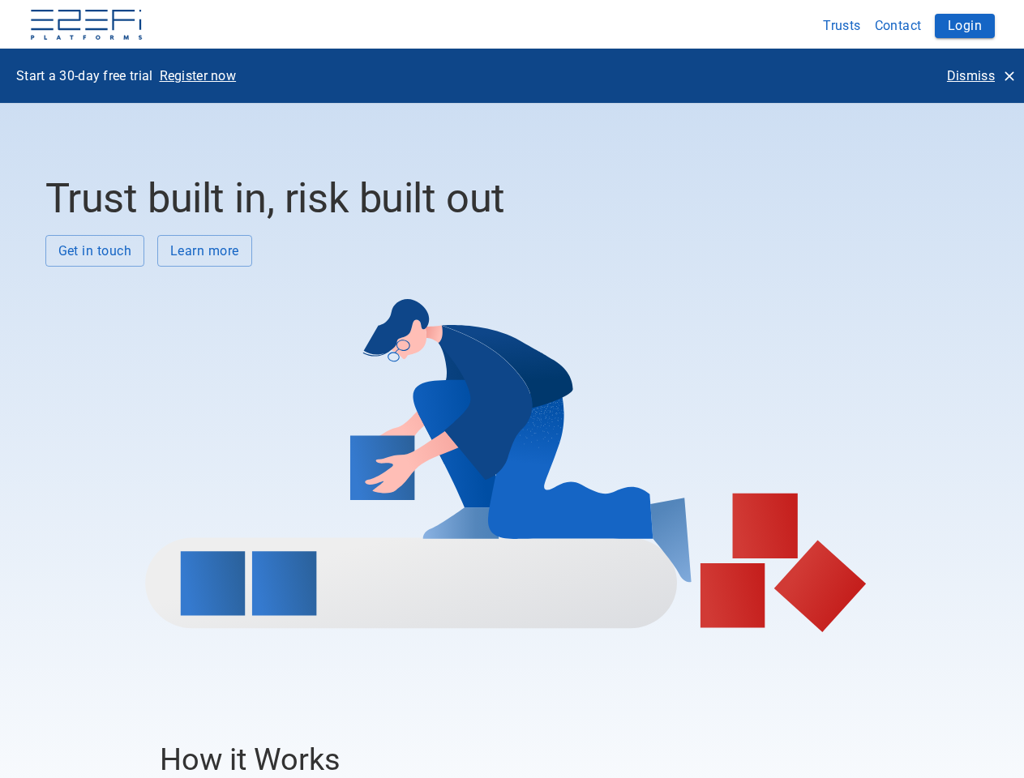 This screenshot has height=778, width=1024. Describe the element at coordinates (980, 75) in the screenshot. I see `button: Dismiss` at that location.